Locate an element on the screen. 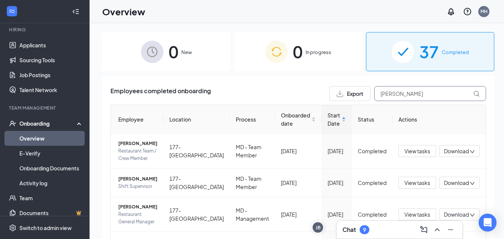  span: 37 is located at coordinates (429, 52).